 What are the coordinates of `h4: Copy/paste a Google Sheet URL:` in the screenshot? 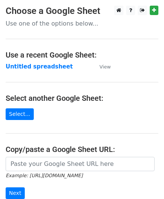 It's located at (82, 149).